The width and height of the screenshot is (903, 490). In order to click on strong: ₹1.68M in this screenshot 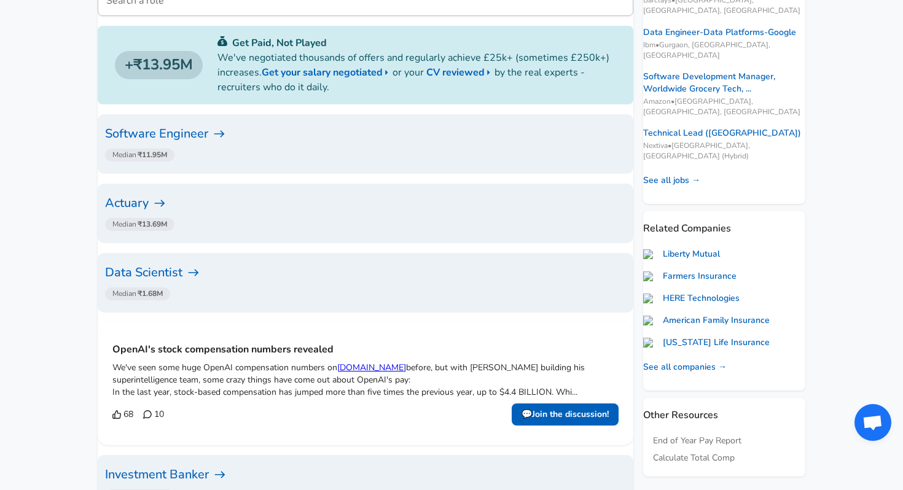, I will do `click(150, 294)`.